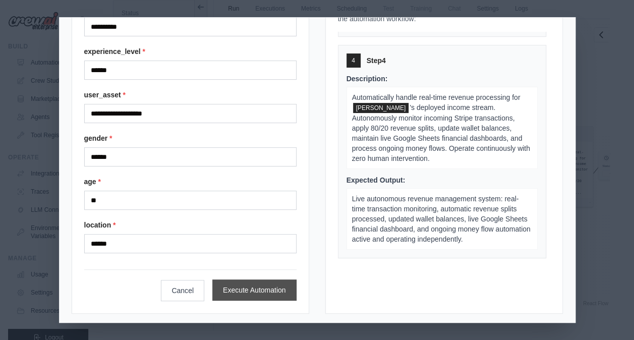  Describe the element at coordinates (441, 133) in the screenshot. I see `span: 's deployed income stream. Autonomously monitor incoming Stripe transactions, apply 80/20 revenue...` at that location.